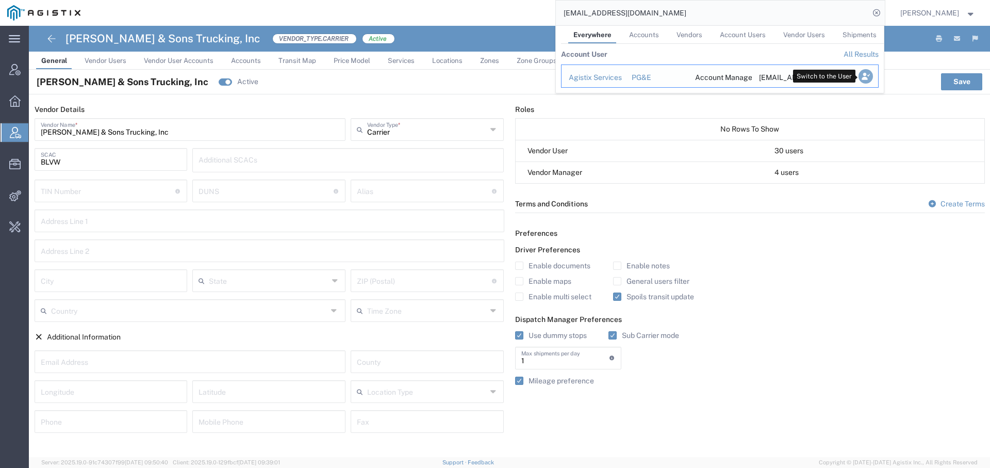  What do you see at coordinates (750, 233) in the screenshot?
I see `h5: Preferences` at bounding box center [750, 233].